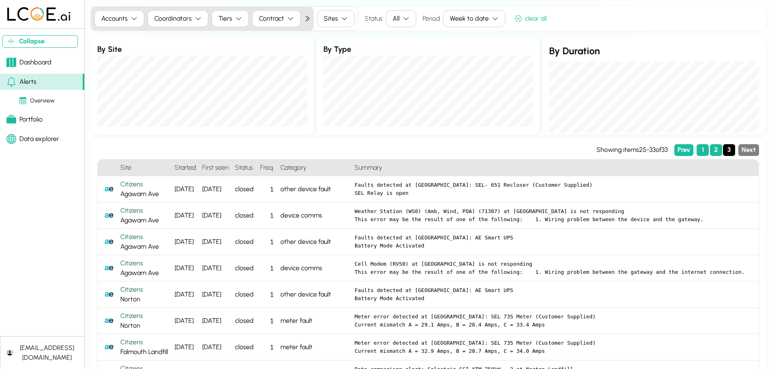 The width and height of the screenshot is (772, 369). I want to click on div: clear all, so click(531, 19).